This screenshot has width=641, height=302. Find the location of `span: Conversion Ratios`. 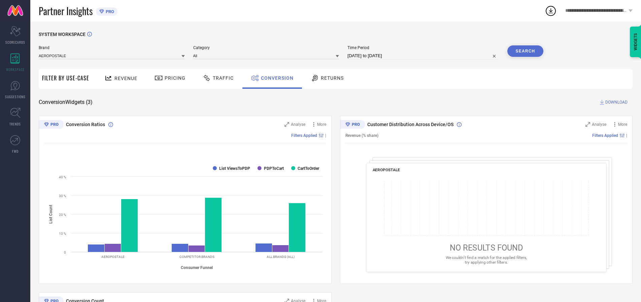

span: Conversion Ratios is located at coordinates (85, 125).